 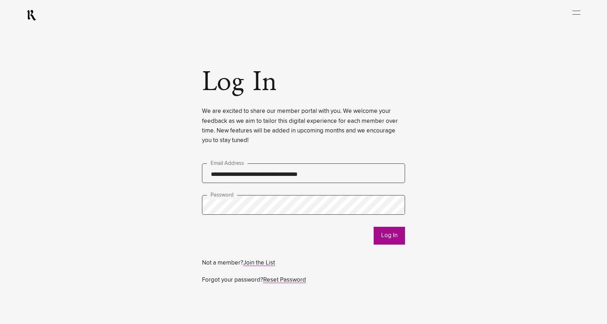 What do you see at coordinates (259, 263) in the screenshot?
I see `a: Join the List` at bounding box center [259, 263].